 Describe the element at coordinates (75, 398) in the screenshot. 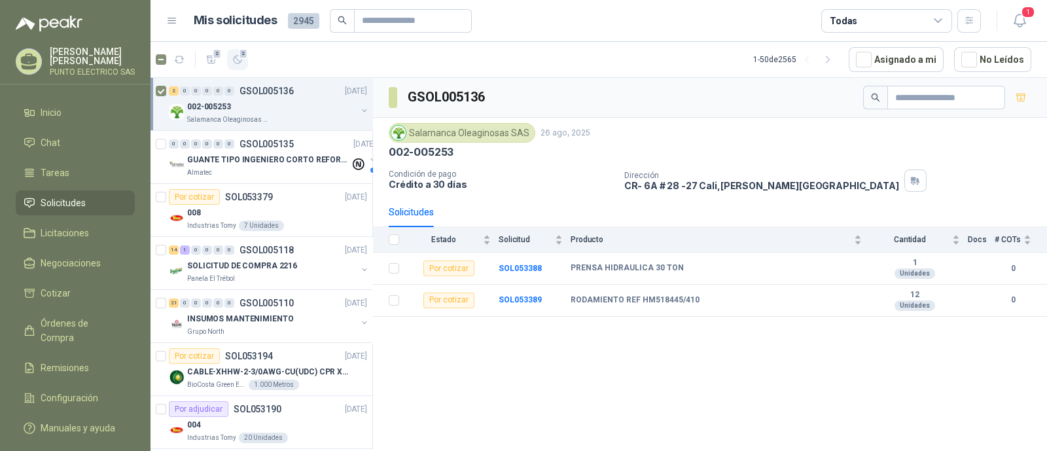

I see `a: Configuración` at that location.